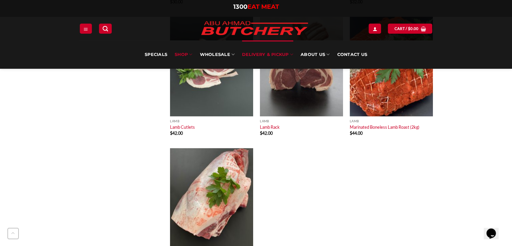 The image size is (512, 246). What do you see at coordinates (182, 127) in the screenshot?
I see `a: Lamb Cutlets` at bounding box center [182, 127].